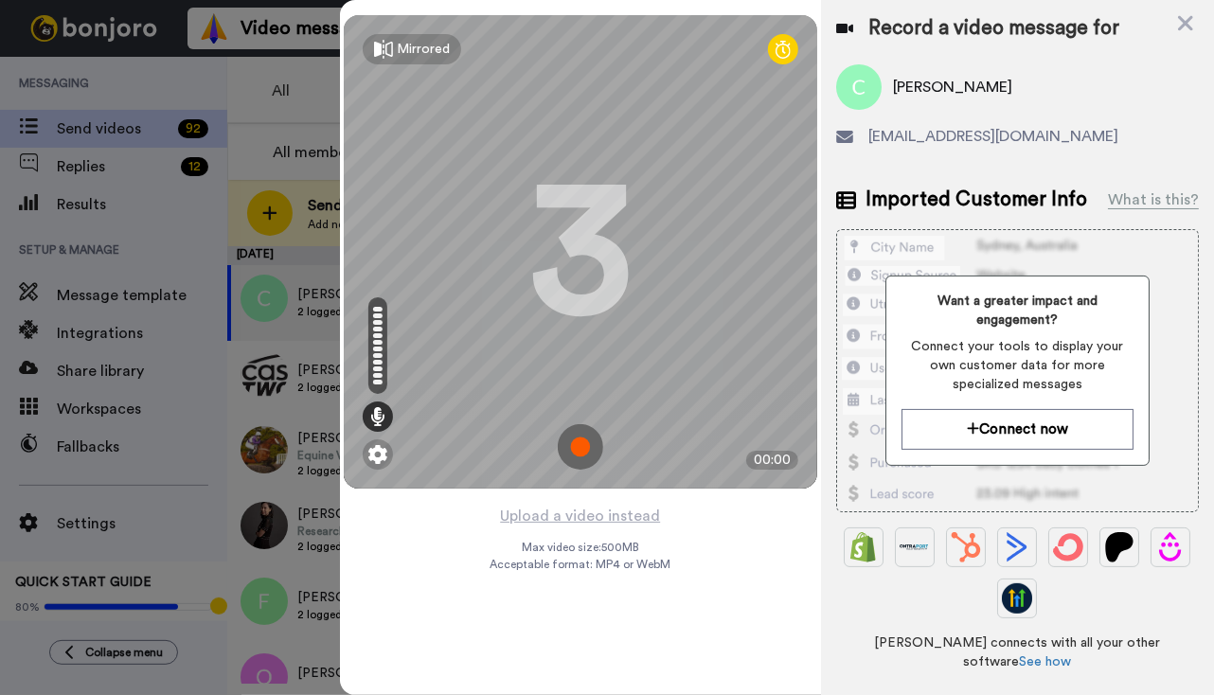 The image size is (1214, 695). I want to click on div: 3, so click(580, 252).